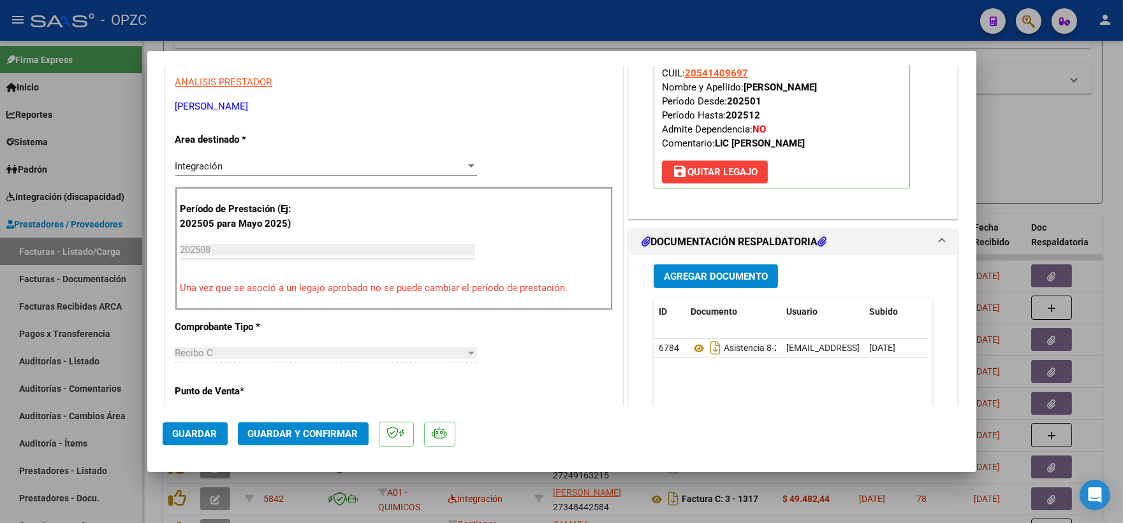 This screenshot has height=523, width=1123. I want to click on i: Descargar documento, so click(715, 348).